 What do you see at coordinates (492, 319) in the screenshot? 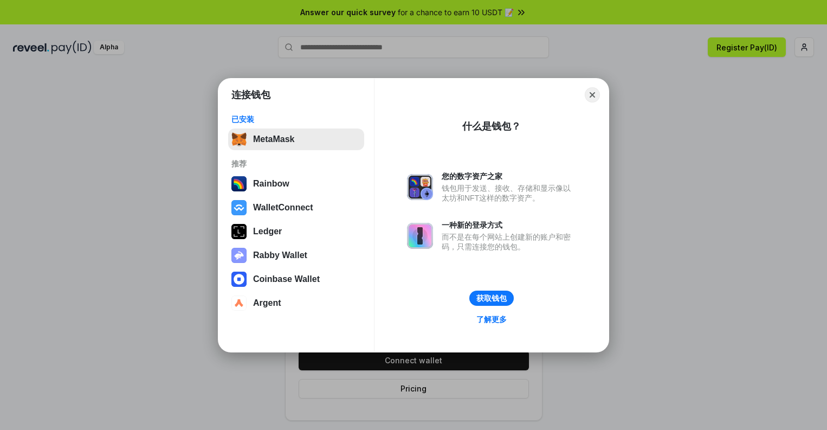
I see `a: 了解更多` at bounding box center [492, 319].